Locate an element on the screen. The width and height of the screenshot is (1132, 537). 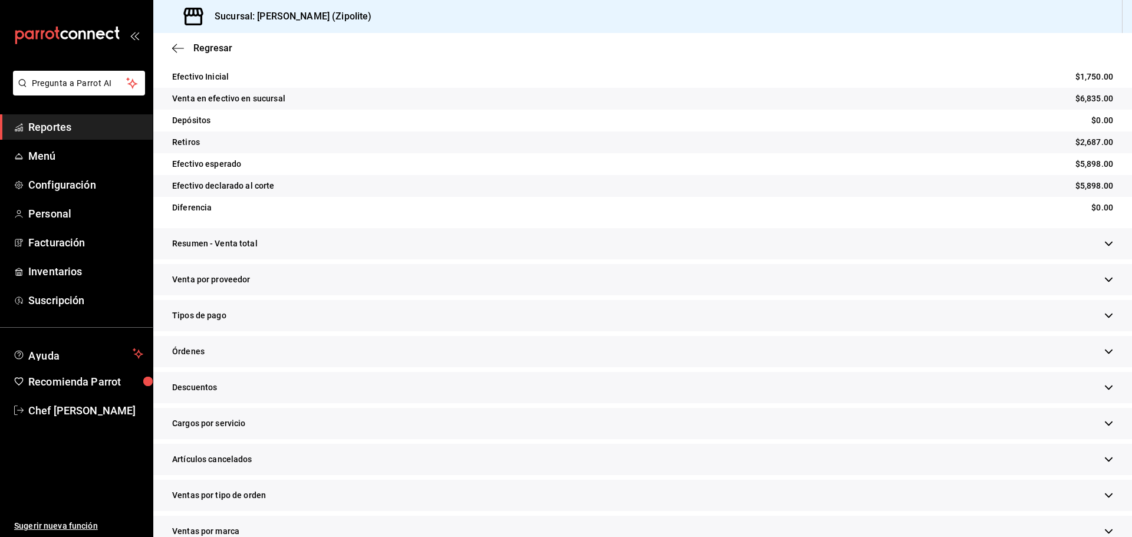
span: Órdenes is located at coordinates (188, 351).